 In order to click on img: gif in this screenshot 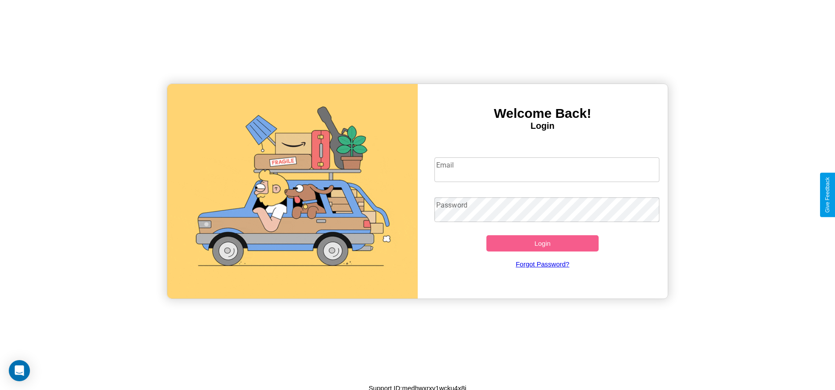, I will do `click(292, 191)`.